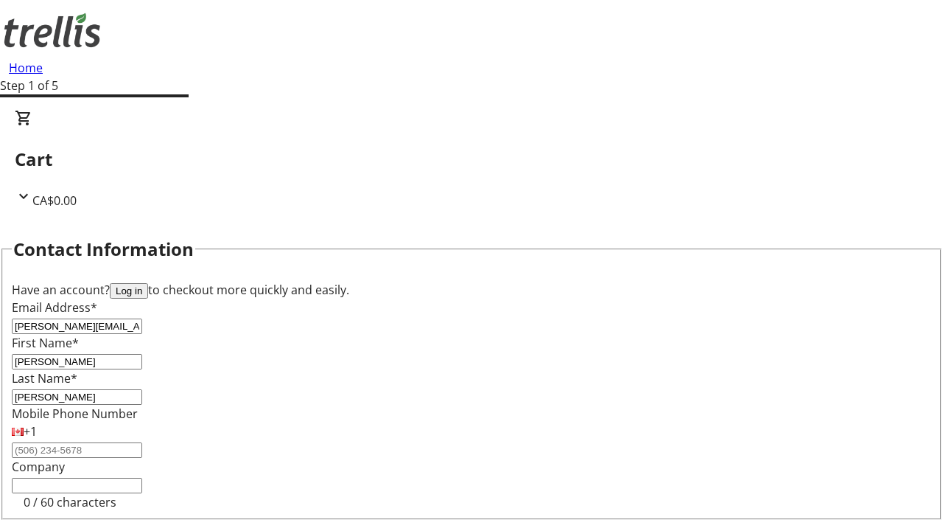 The height and width of the screenshot is (531, 943). I want to click on div: Have an account? to checkout more quickly and easily., so click(472, 290).